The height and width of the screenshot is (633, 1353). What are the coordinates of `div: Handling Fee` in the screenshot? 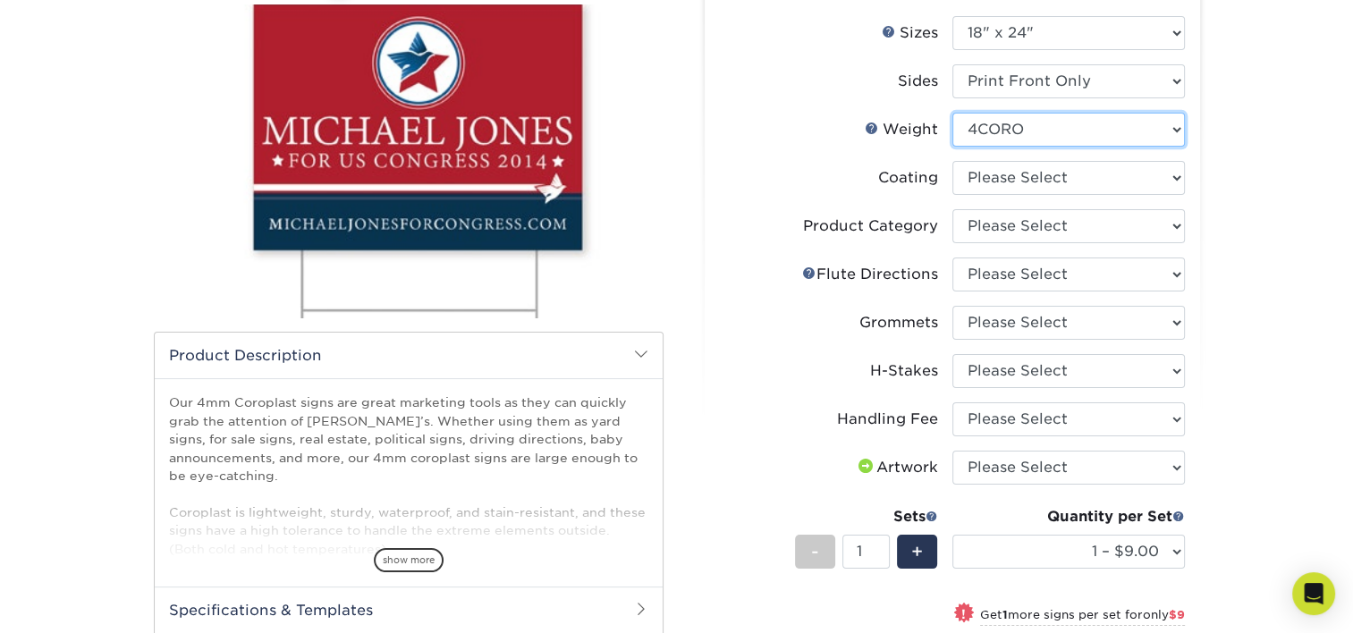 It's located at (887, 419).